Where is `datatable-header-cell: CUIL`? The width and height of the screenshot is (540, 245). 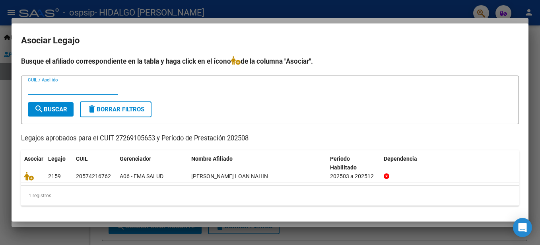 datatable-header-cell: CUIL is located at coordinates (95, 163).